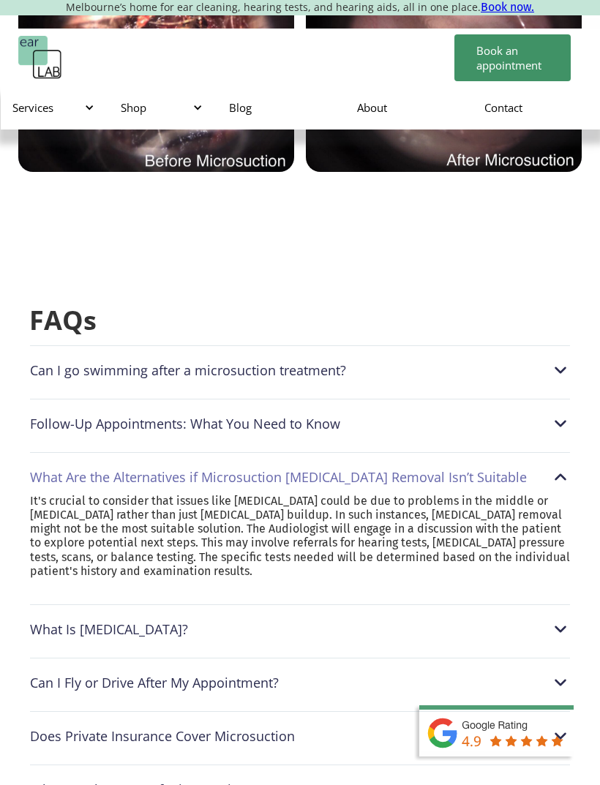 Image resolution: width=600 pixels, height=785 pixels. What do you see at coordinates (300, 736) in the screenshot?
I see `div: Does Private Insurance Cover MicrosuctionDoes Private Insurance Cover Microsuction` at bounding box center [300, 736].